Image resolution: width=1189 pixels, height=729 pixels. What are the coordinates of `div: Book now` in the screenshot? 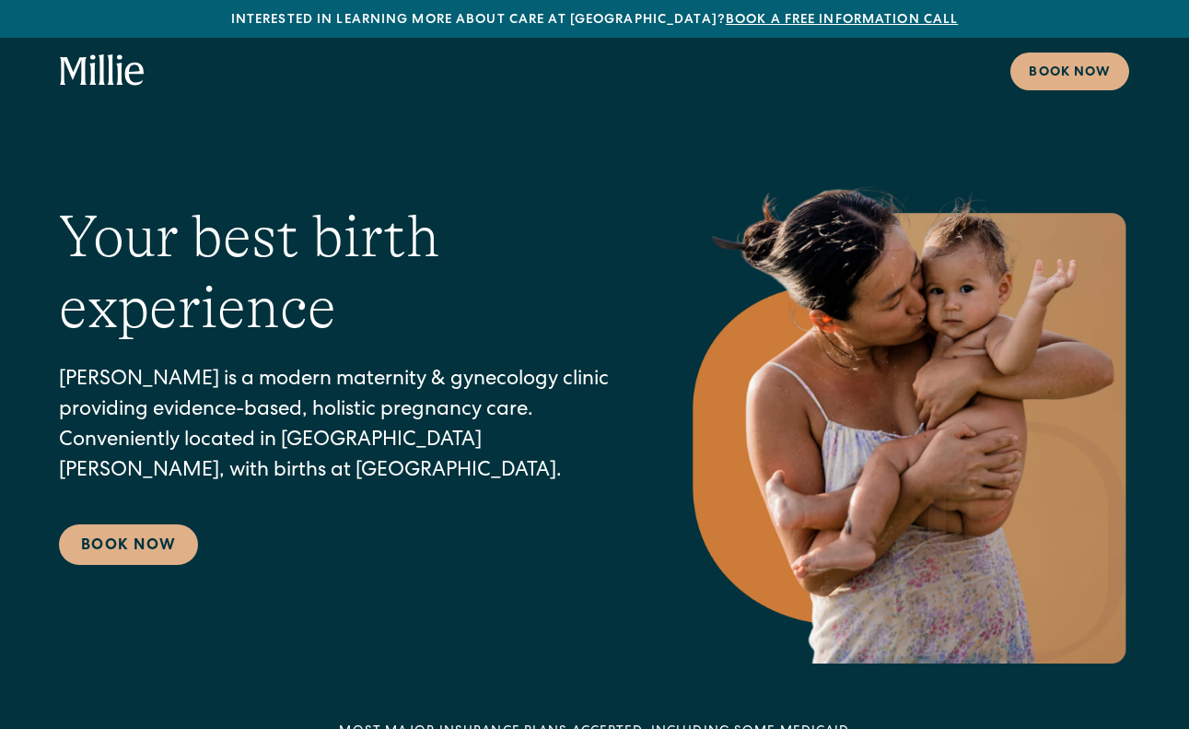 It's located at (1070, 73).